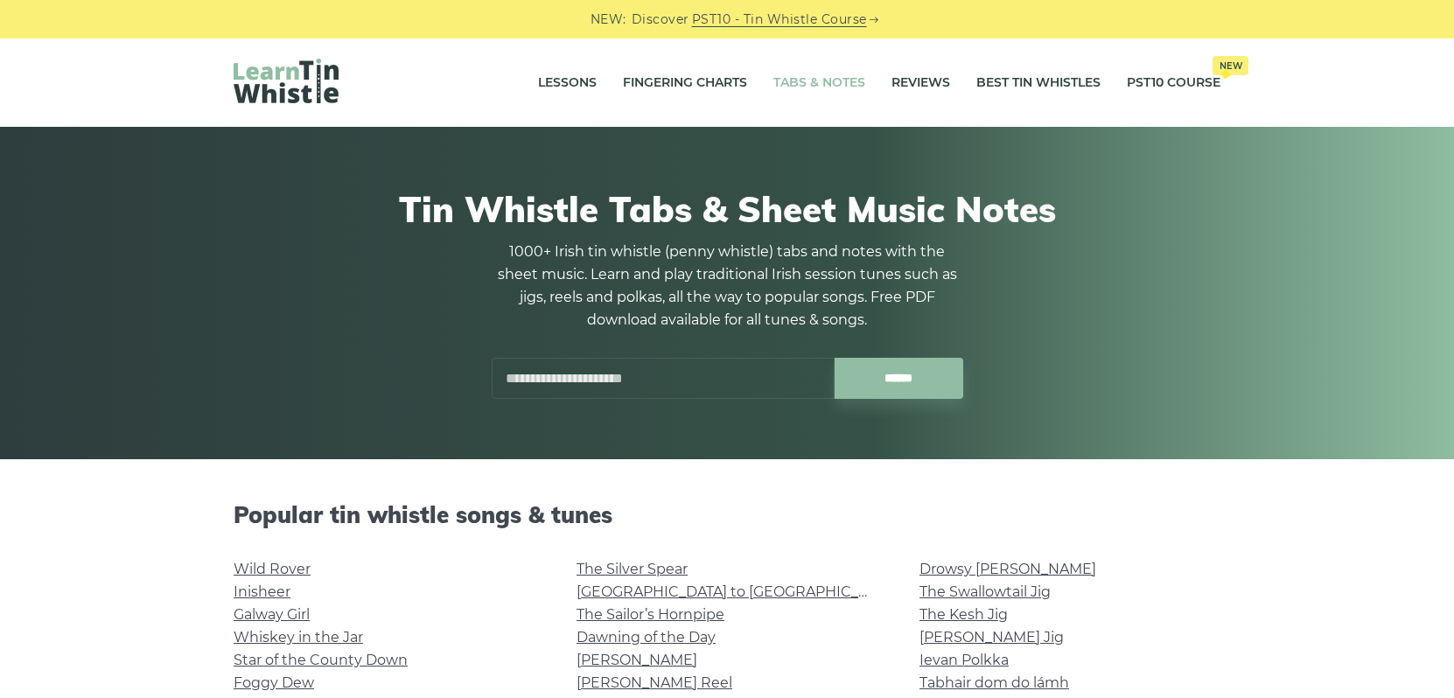 This screenshot has height=698, width=1454. Describe the element at coordinates (819, 83) in the screenshot. I see `a: Tabs & Notes` at that location.